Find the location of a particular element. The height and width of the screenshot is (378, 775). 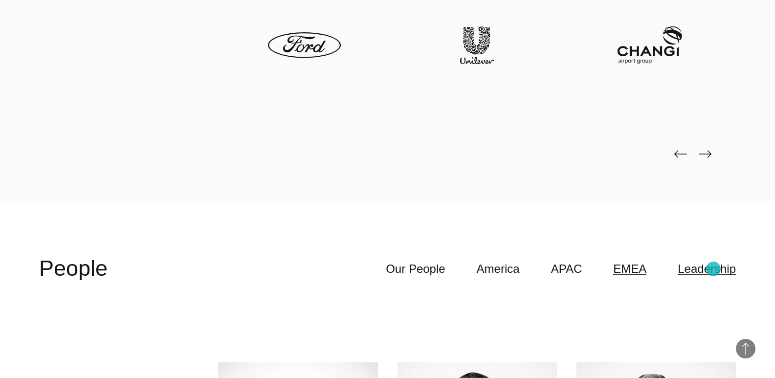

a: Our People is located at coordinates (415, 269).